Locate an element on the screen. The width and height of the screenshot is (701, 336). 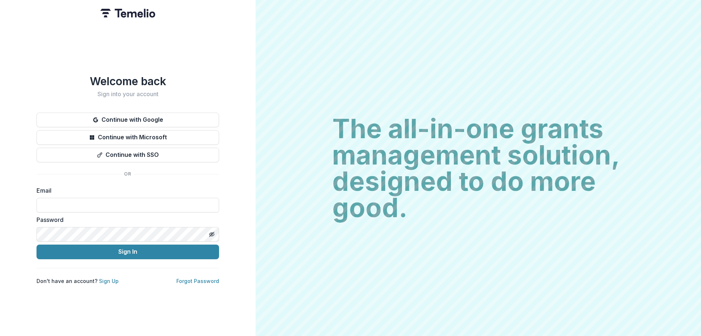
h2: Sign into your account is located at coordinates (128, 94).